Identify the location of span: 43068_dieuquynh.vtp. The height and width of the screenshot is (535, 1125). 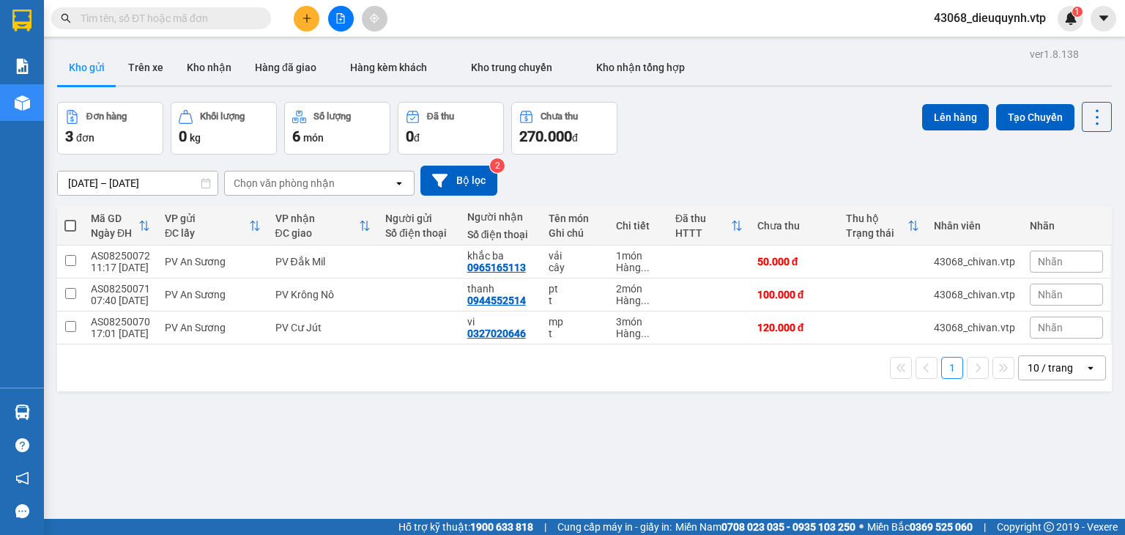
(989, 18).